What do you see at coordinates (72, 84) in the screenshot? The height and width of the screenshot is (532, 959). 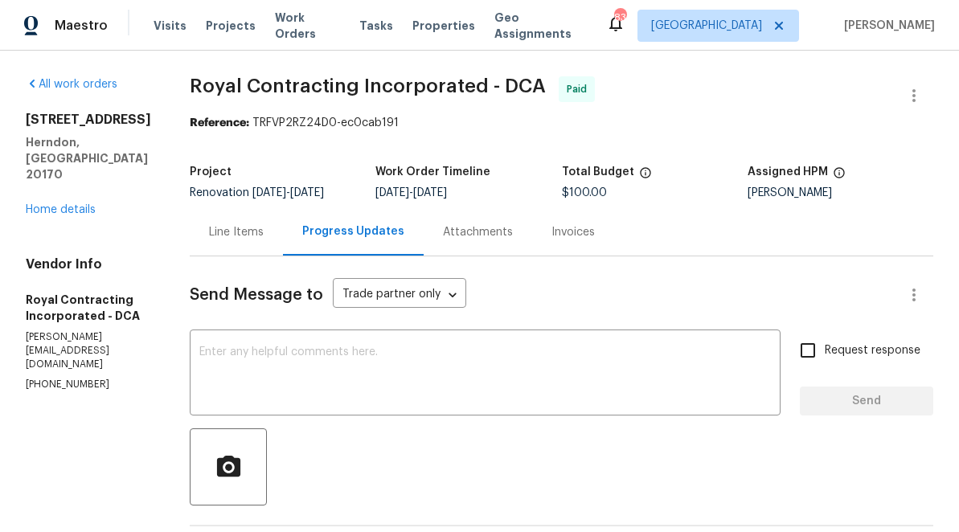 I see `a: All work orders` at bounding box center [72, 84].